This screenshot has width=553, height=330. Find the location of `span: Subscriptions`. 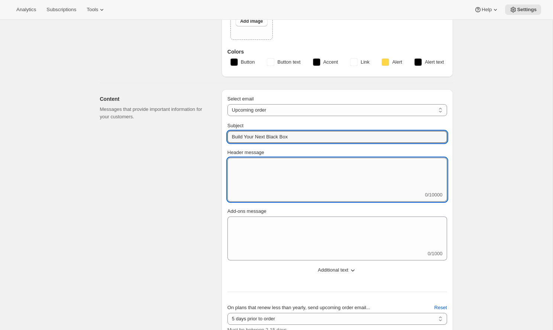

span: Subscriptions is located at coordinates (61, 10).